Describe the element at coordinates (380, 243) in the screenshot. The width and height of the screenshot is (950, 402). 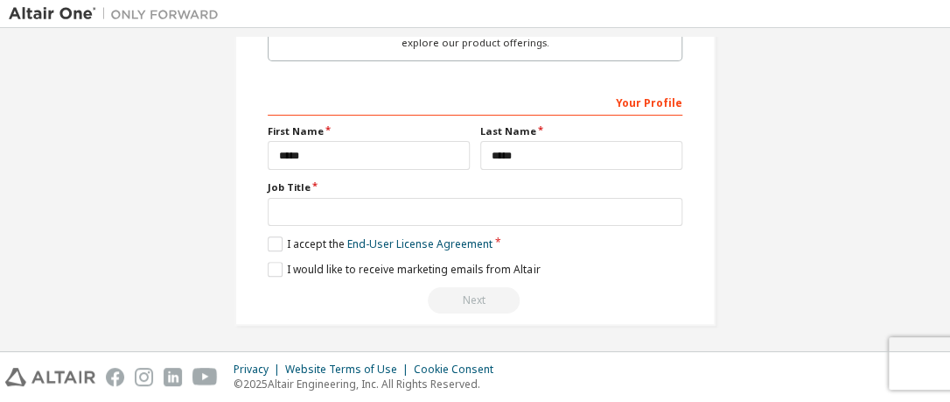
I see `label: I accept the` at that location.